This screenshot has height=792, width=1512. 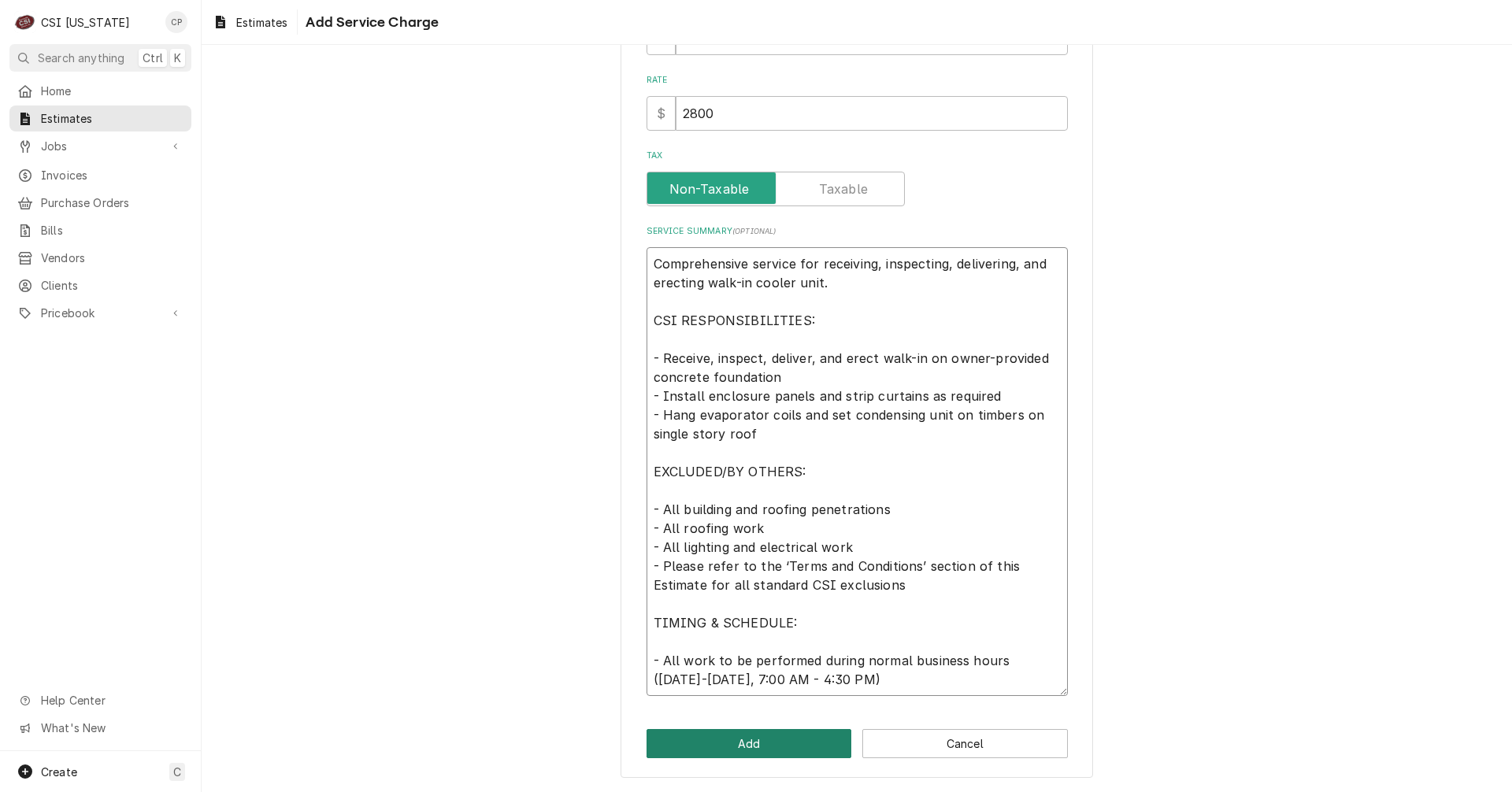 What do you see at coordinates (857, 101) in the screenshot?
I see `div: [object Object]` at bounding box center [857, 101].